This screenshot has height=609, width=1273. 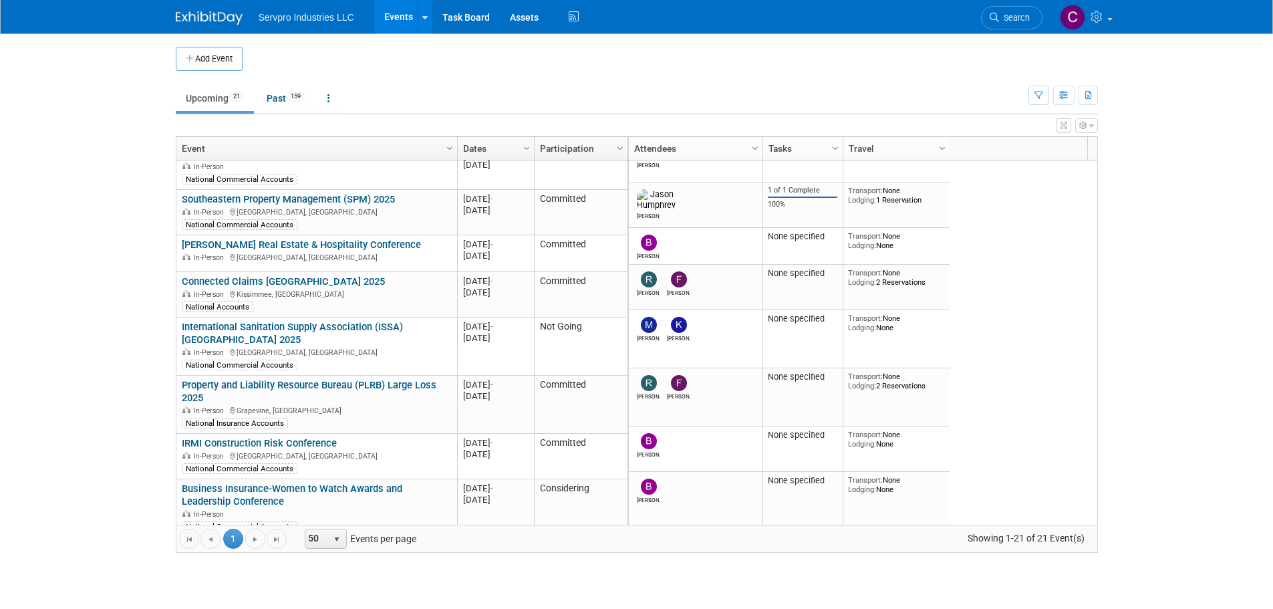 I want to click on a: Participation, so click(x=579, y=148).